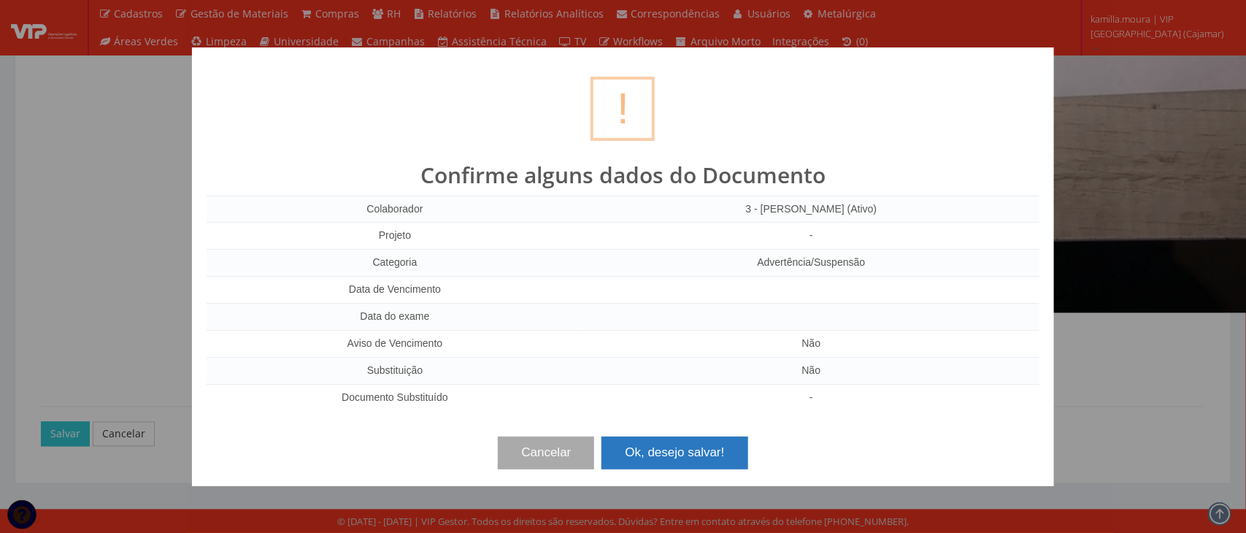 This screenshot has height=533, width=1246. Describe the element at coordinates (395, 371) in the screenshot. I see `td: Substituição` at that location.